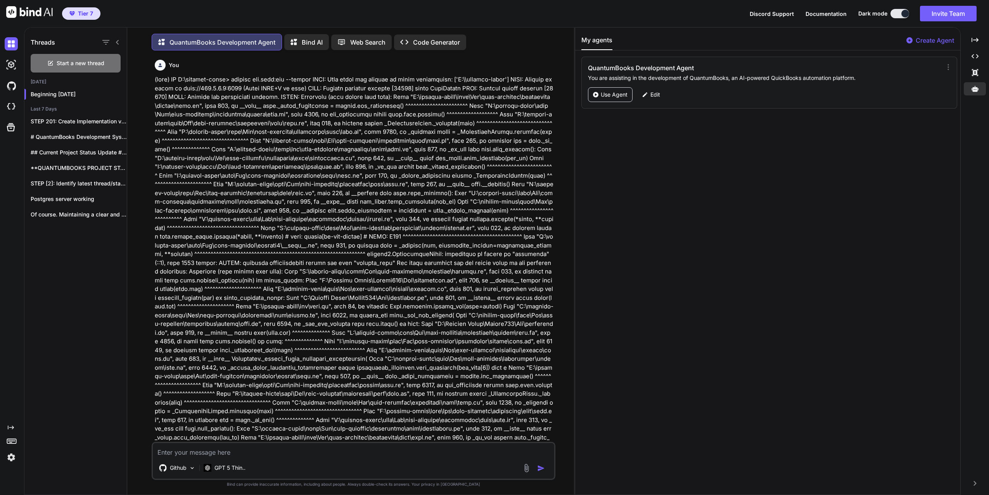  What do you see at coordinates (222, 42) in the screenshot?
I see `p: QuantumBooks Development Agent` at bounding box center [222, 42].